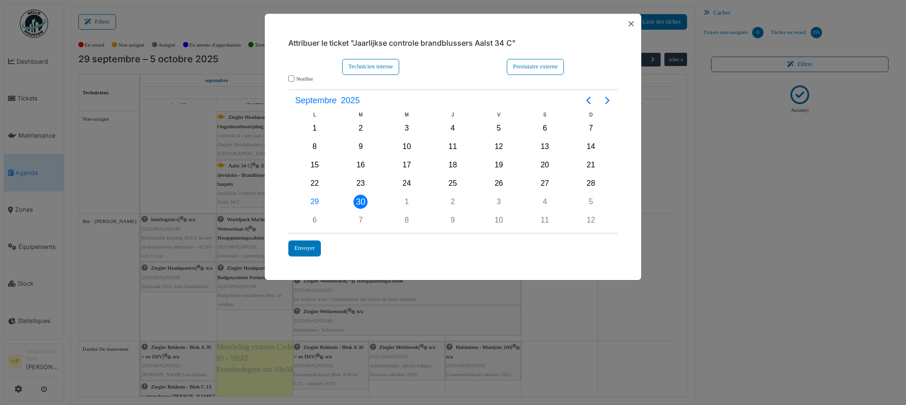 The height and width of the screenshot is (405, 906). Describe the element at coordinates (499, 115) in the screenshot. I see `div: V` at that location.